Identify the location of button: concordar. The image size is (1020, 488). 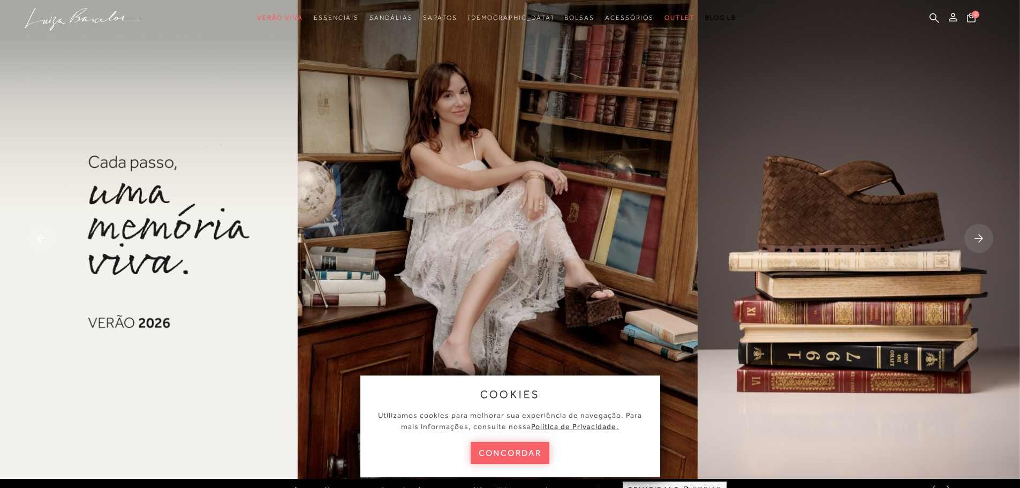
(510, 452).